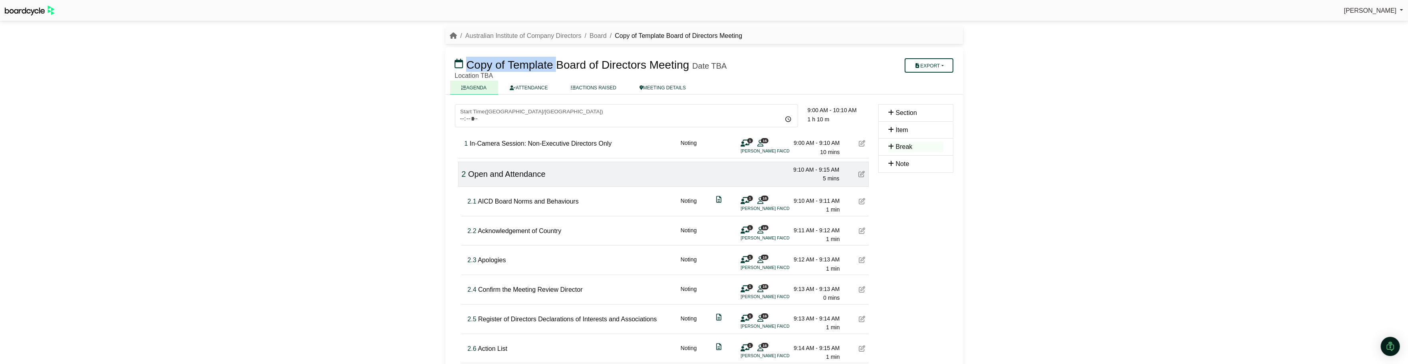 This screenshot has height=364, width=1408. I want to click on span: Confirm the Meeting Review Director, so click(530, 290).